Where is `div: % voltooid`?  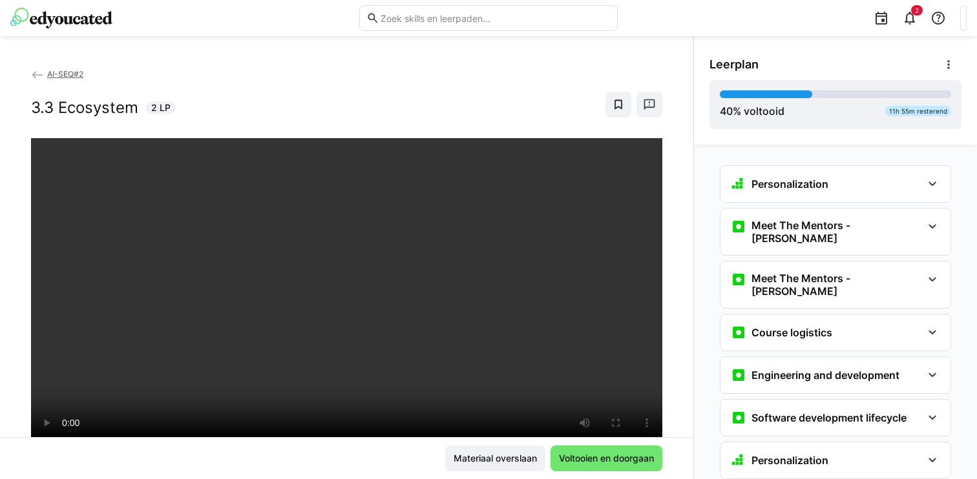 div: % voltooid is located at coordinates (752, 111).